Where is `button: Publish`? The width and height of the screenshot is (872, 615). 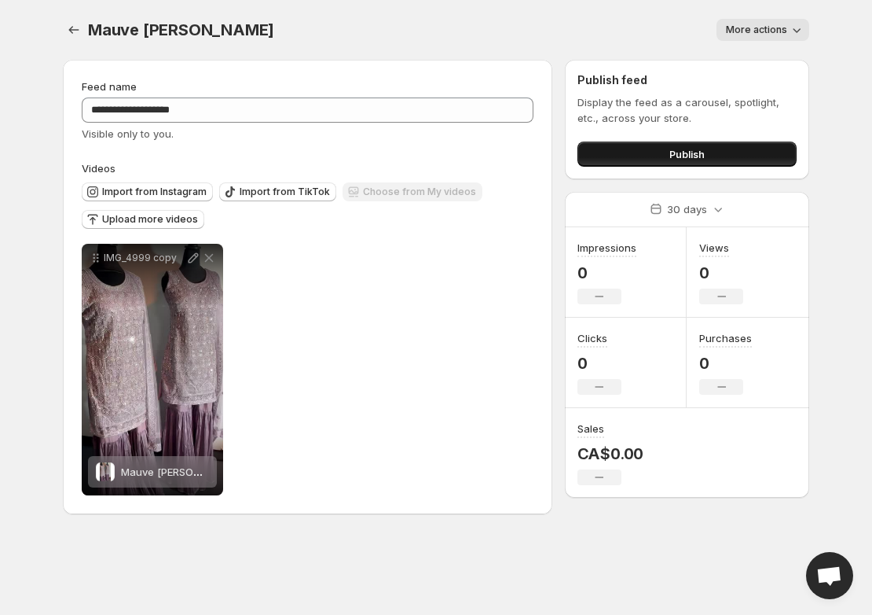 button: Publish is located at coordinates (687, 154).